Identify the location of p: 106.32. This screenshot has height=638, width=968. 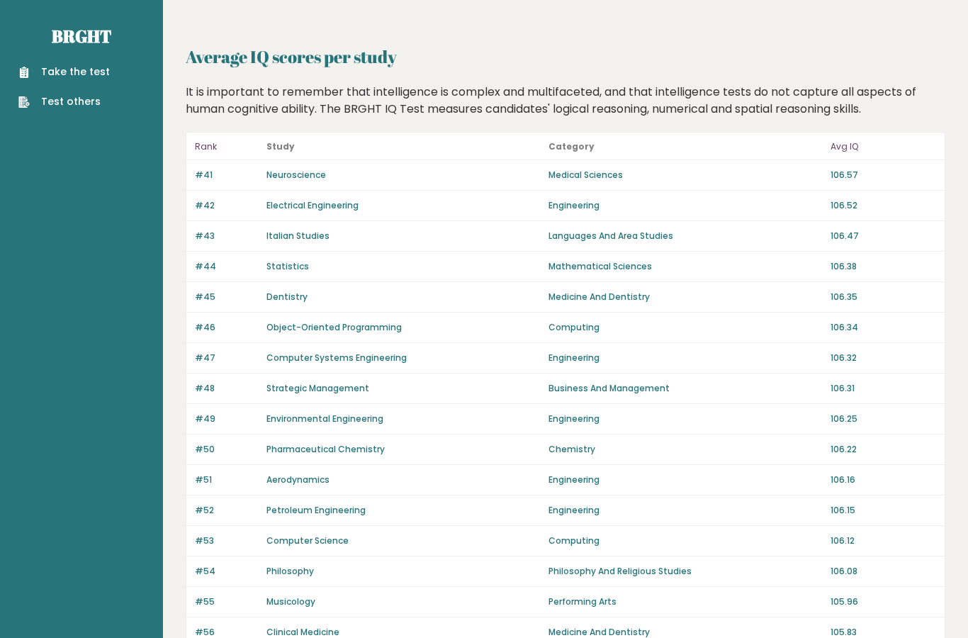
(883, 358).